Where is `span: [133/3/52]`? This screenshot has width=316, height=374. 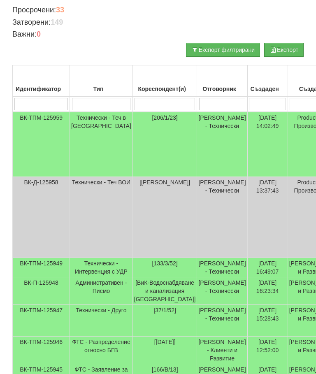
span: [133/3/52] is located at coordinates (164, 263).